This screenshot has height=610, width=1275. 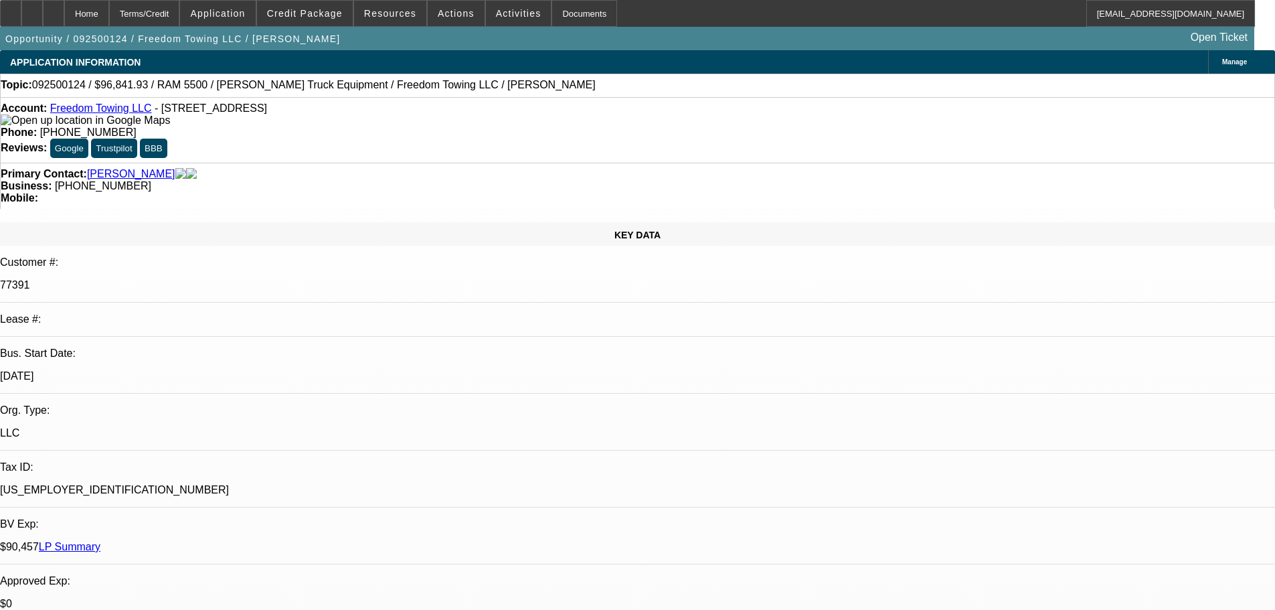 I want to click on span: Manage, so click(x=1234, y=62).